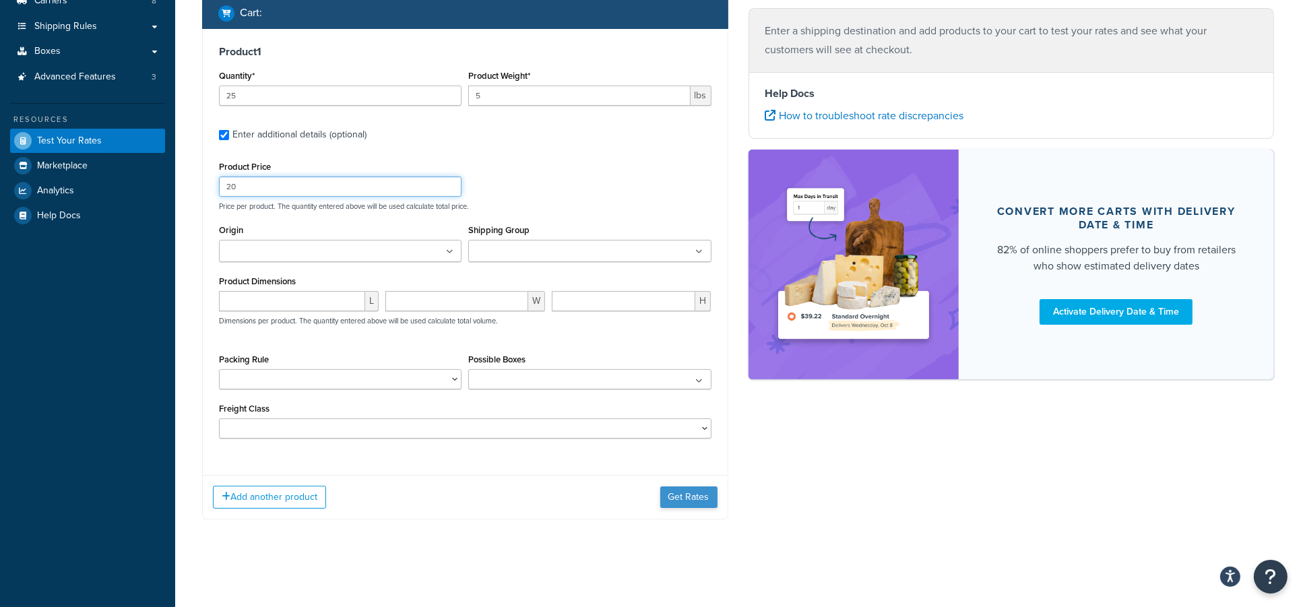 Image resolution: width=1301 pixels, height=607 pixels. What do you see at coordinates (251, 13) in the screenshot?
I see `h2: Cart :` at bounding box center [251, 13].